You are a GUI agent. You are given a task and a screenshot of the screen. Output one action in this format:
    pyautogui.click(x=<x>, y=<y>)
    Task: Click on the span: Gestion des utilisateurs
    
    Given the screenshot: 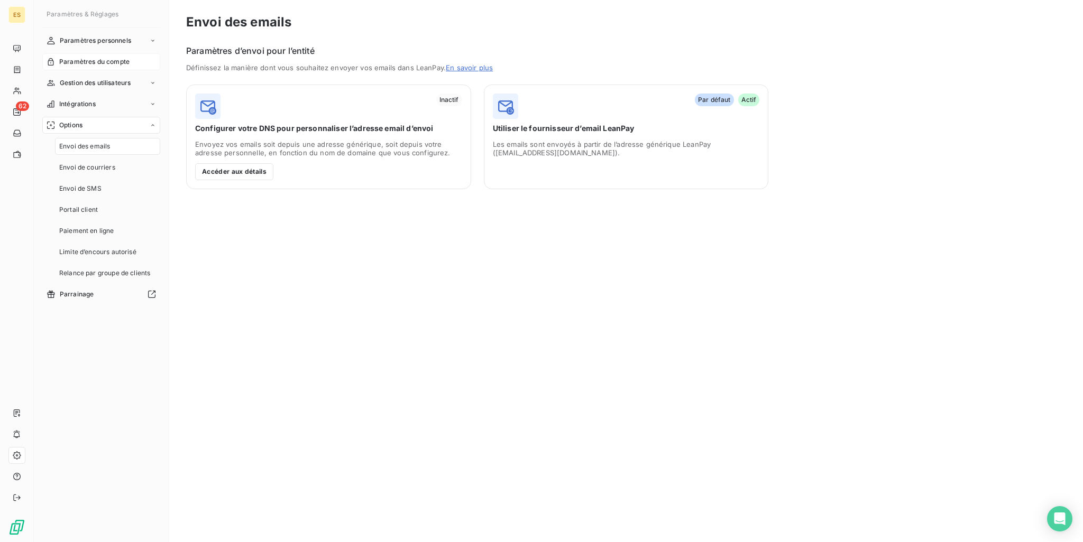 What is the action you would take?
    pyautogui.click(x=95, y=83)
    